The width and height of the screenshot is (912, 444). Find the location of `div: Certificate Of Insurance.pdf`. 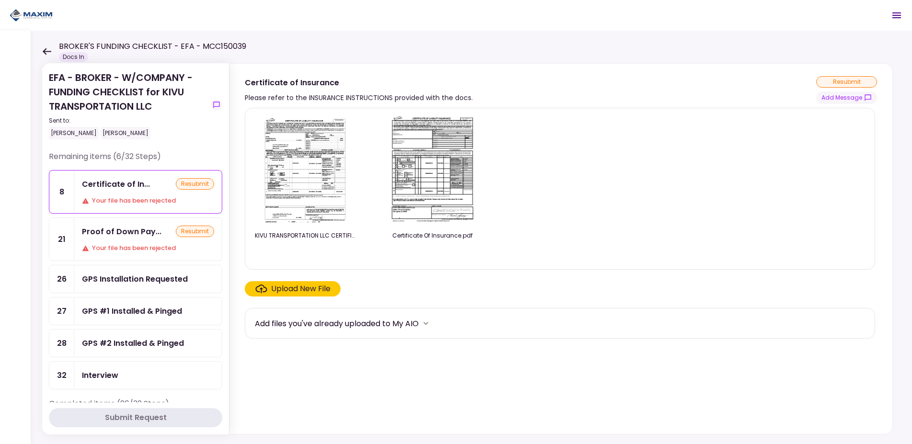

div: Certificate Of Insurance.pdf is located at coordinates (433, 236).